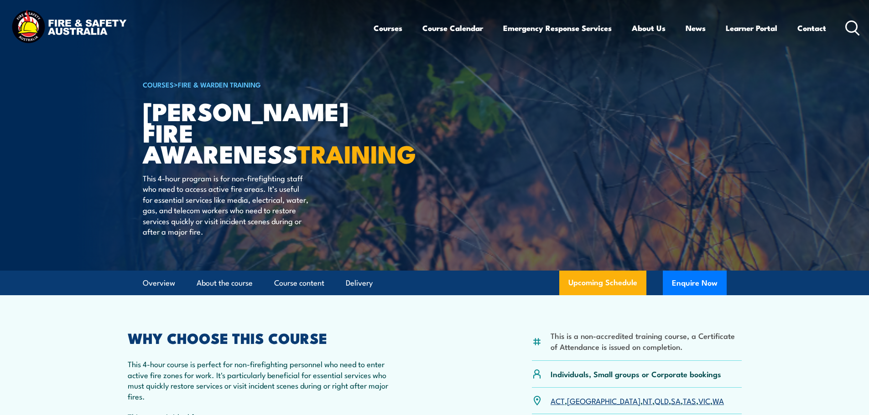 Image resolution: width=869 pixels, height=415 pixels. I want to click on a: QLD, so click(661, 401).